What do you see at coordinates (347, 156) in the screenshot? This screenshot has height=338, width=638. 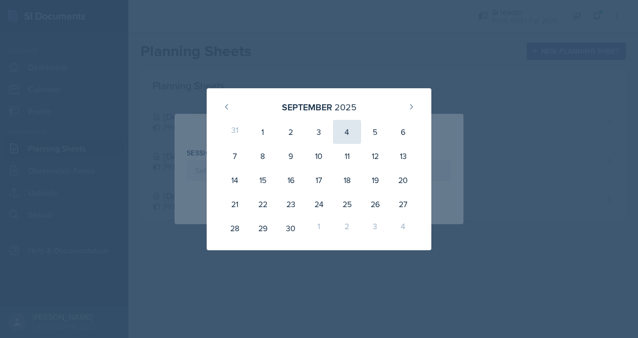 I see `div: 11` at bounding box center [347, 156].